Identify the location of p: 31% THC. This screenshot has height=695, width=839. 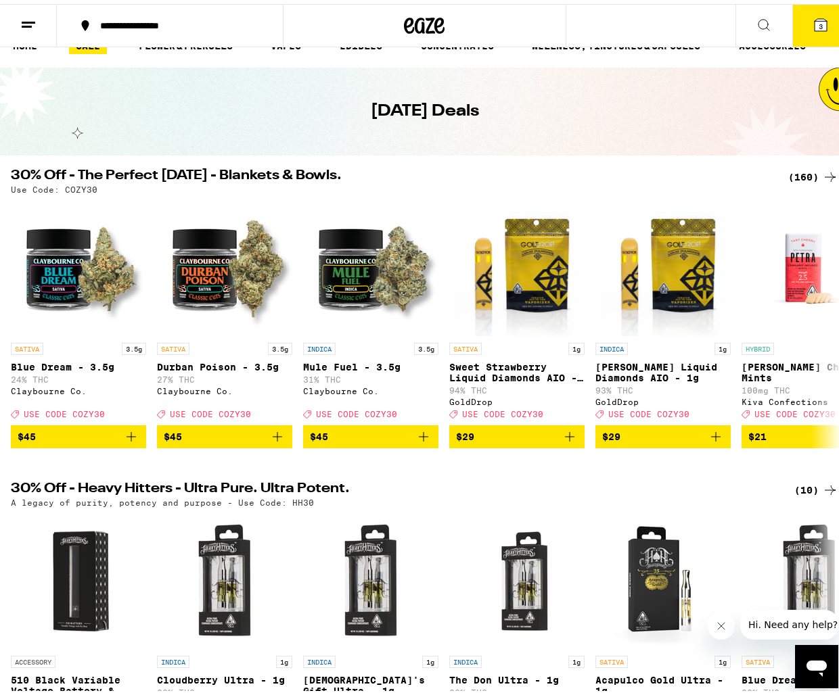
(371, 375).